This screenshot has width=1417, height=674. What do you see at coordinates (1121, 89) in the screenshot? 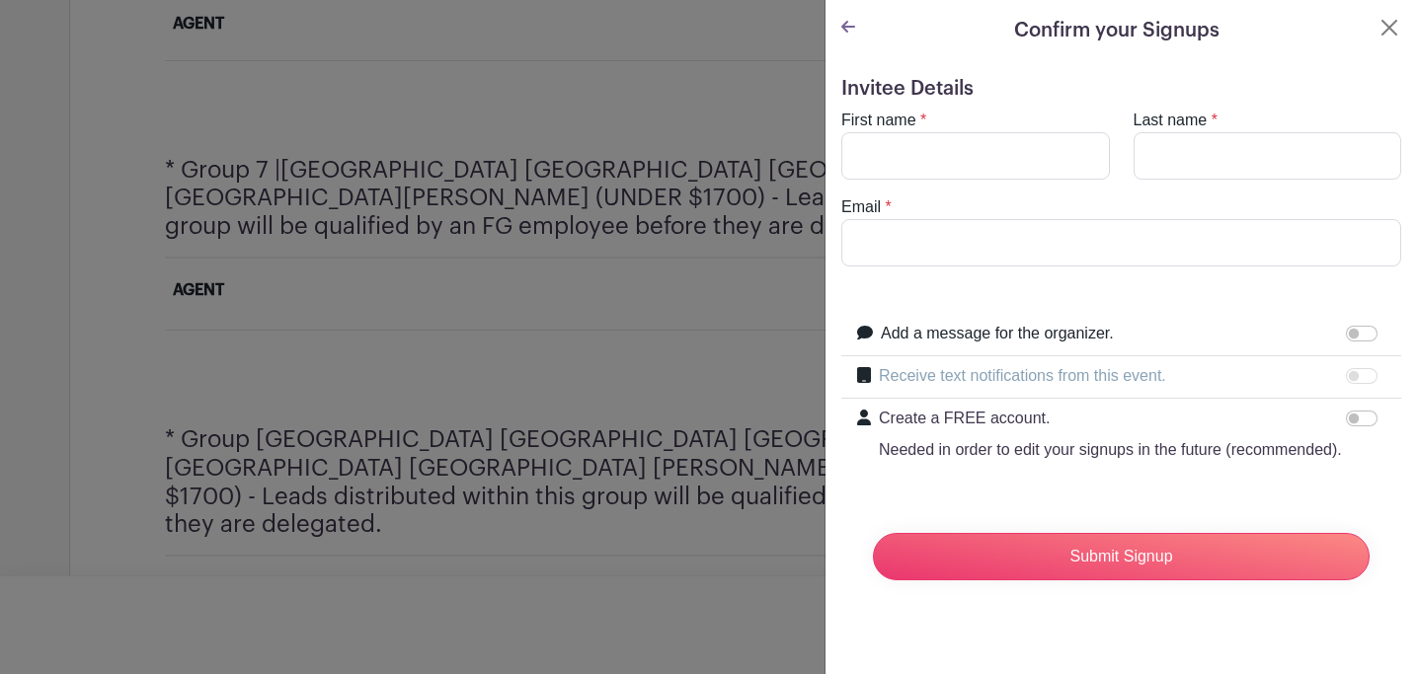
I see `h5: Invitee Details` at bounding box center [1121, 89].